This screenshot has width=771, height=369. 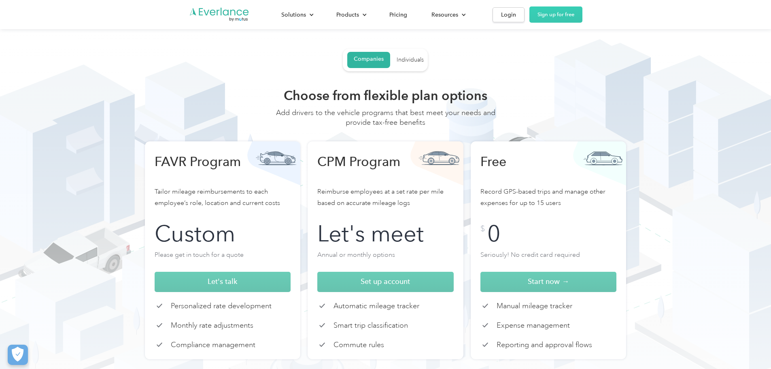 What do you see at coordinates (370, 170) in the screenshot?
I see `h3: CPM Program` at bounding box center [370, 170].